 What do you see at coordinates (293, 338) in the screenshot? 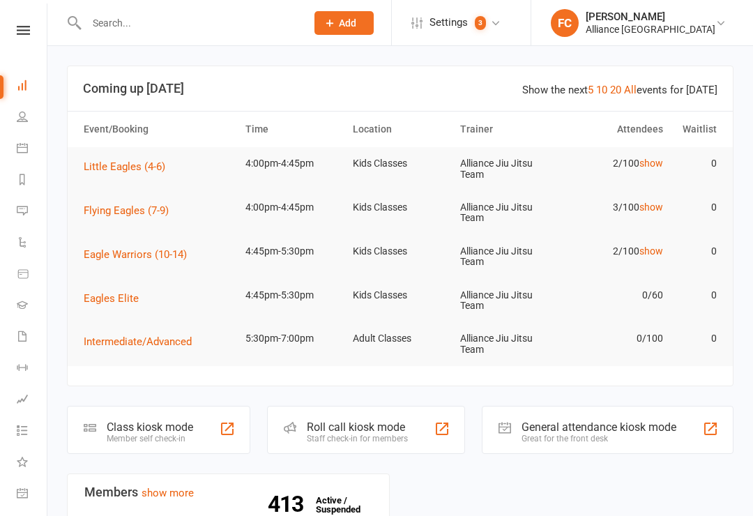
I see `td: 5:30pm-7:00pm` at bounding box center [293, 338].